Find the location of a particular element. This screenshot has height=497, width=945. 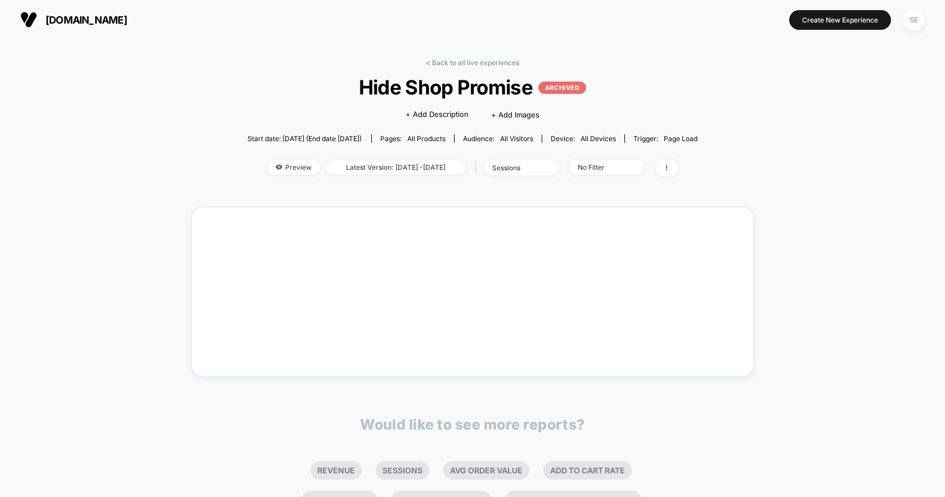

li: Add To Cart Rate is located at coordinates (587, 470).